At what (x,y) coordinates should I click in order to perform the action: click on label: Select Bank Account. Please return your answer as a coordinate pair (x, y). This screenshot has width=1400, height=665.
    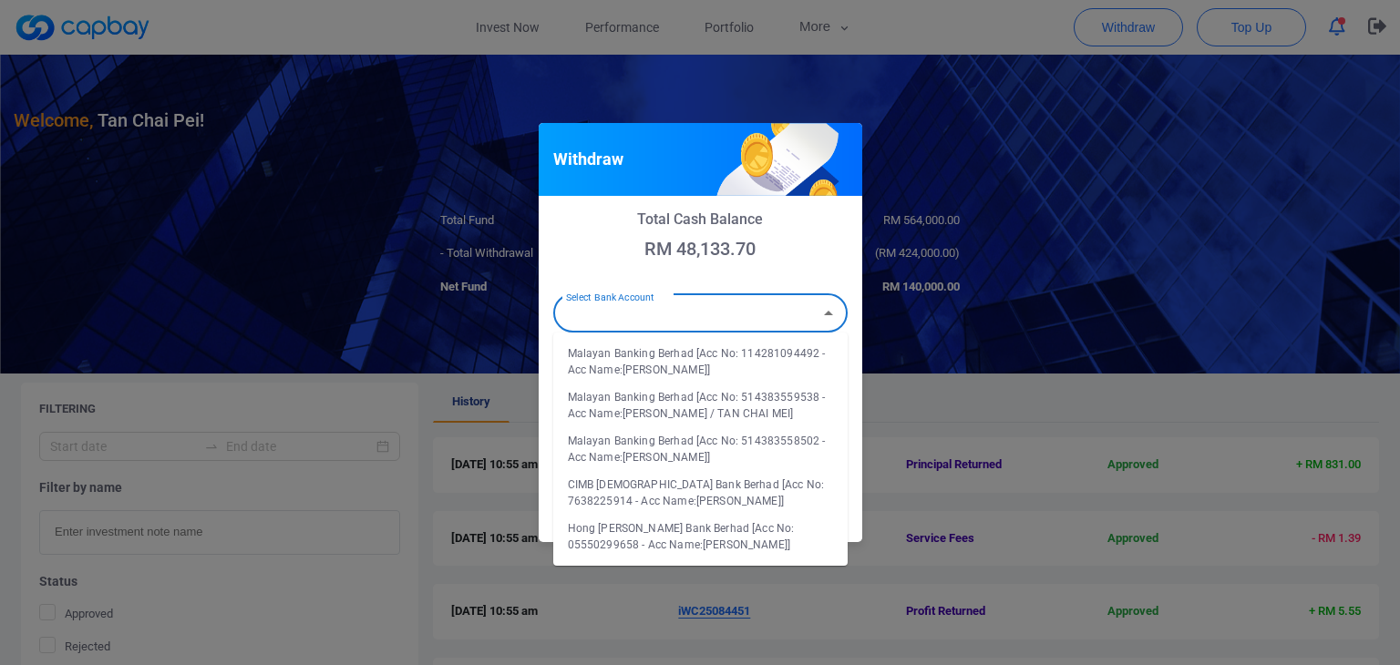
    Looking at the image, I should click on (610, 297).